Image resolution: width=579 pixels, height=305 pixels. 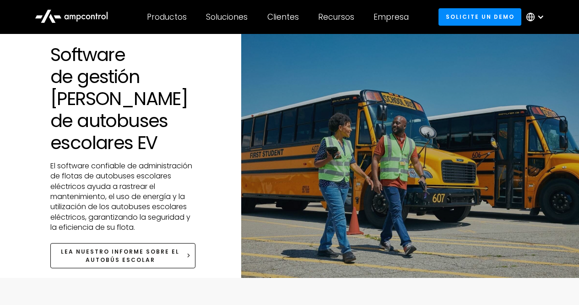 What do you see at coordinates (227, 17) in the screenshot?
I see `div: Soluciones` at bounding box center [227, 17].